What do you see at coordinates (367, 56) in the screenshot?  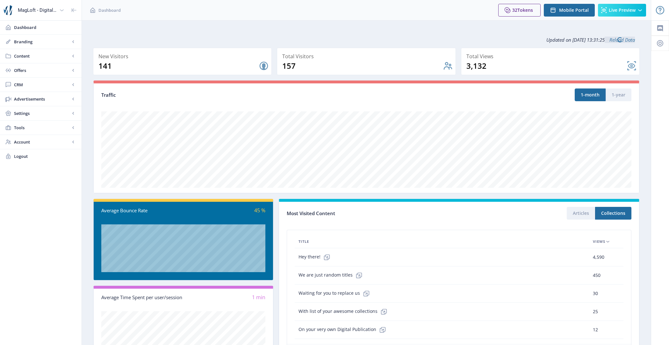 I see `div: Total Visitors` at bounding box center [367, 56].